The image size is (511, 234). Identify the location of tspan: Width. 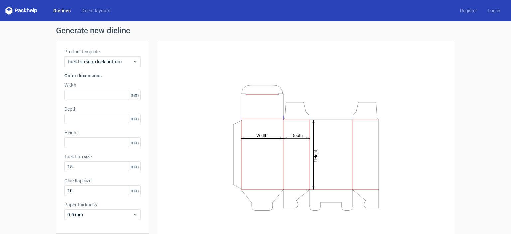
(262, 135).